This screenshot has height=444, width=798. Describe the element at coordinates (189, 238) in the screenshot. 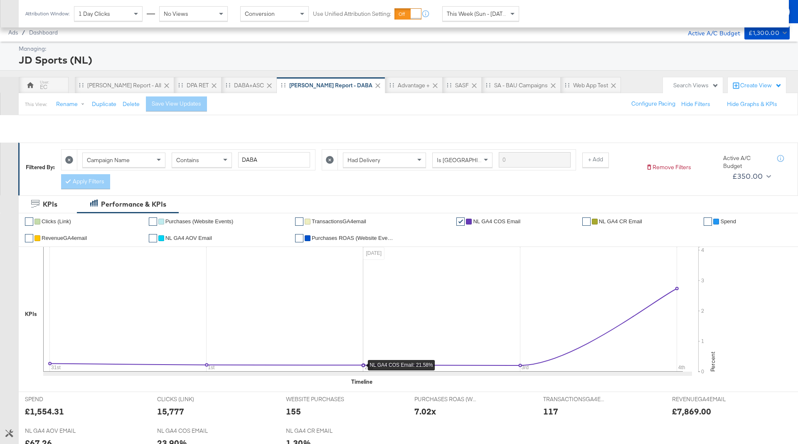

I see `span: NL GA4 AOV Email` at that location.